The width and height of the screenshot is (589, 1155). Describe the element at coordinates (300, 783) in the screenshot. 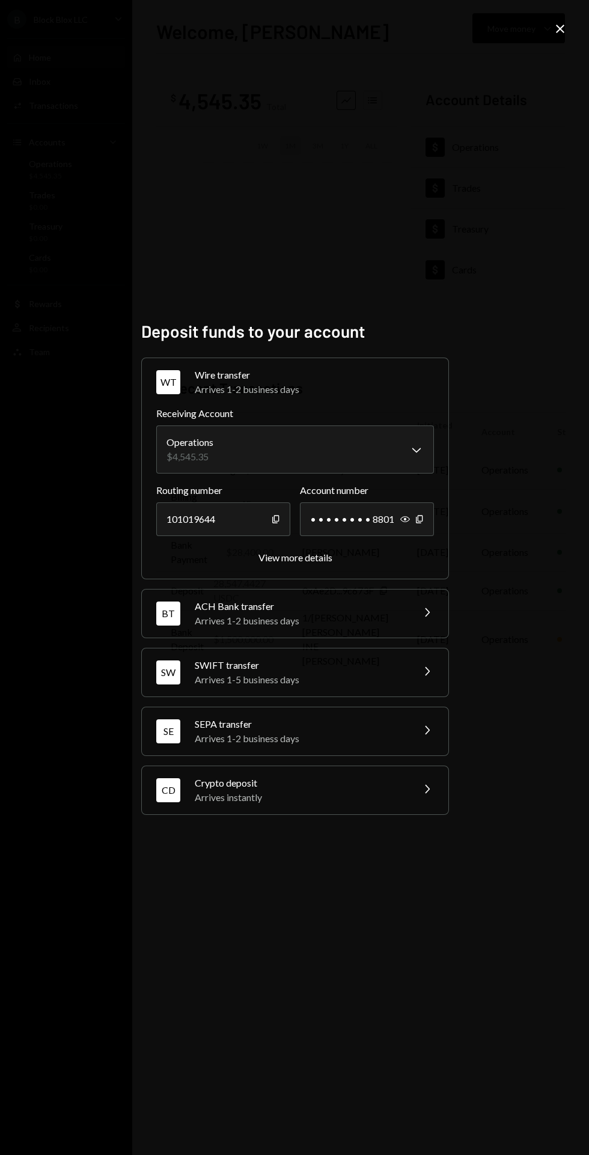

I see `div: Crypto deposit` at that location.